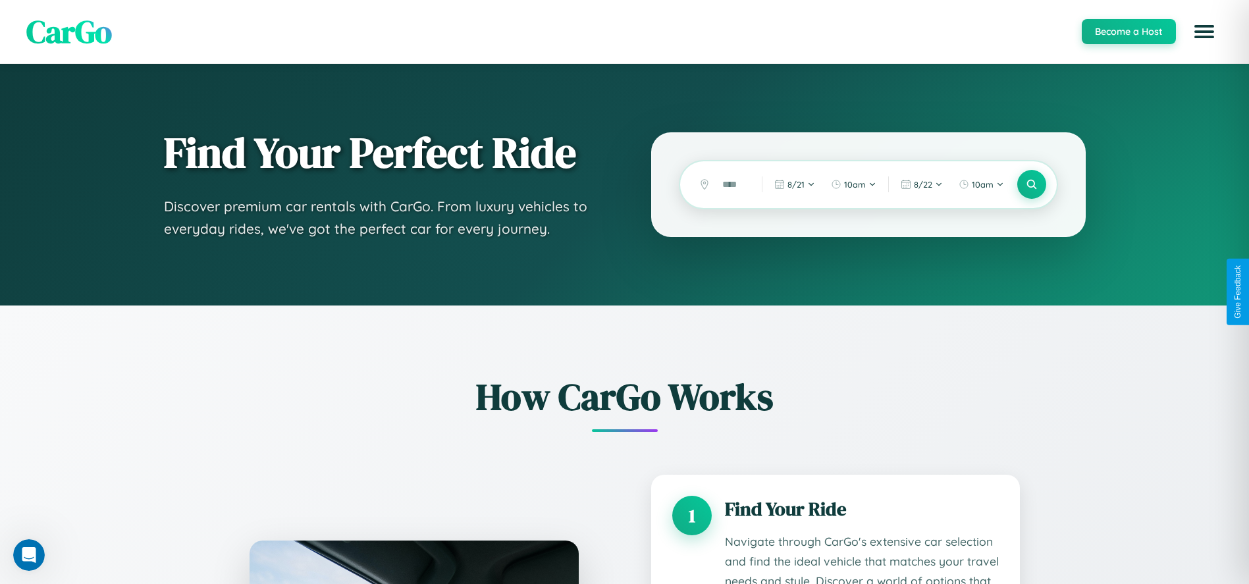  What do you see at coordinates (1128, 32) in the screenshot?
I see `button: Become a Host` at bounding box center [1128, 32].